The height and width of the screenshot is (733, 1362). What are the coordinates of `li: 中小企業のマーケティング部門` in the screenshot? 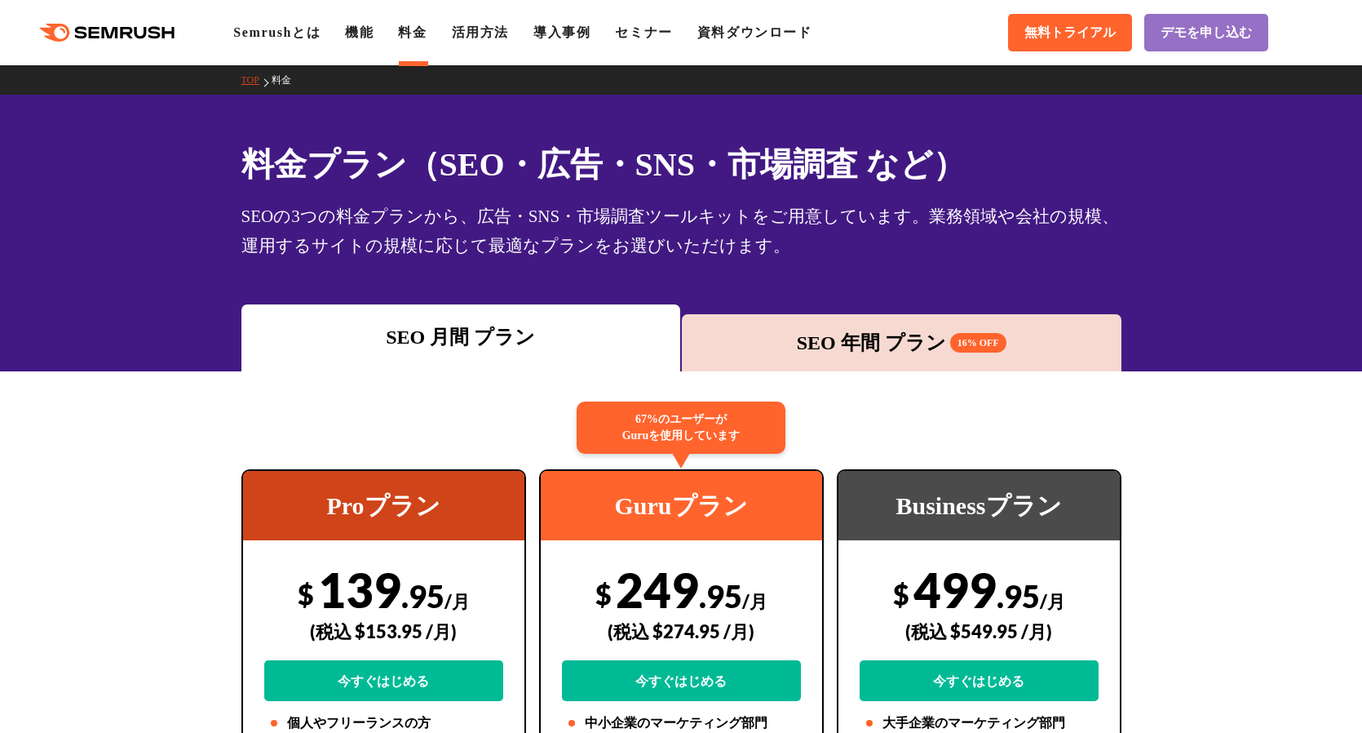 It's located at (681, 723).